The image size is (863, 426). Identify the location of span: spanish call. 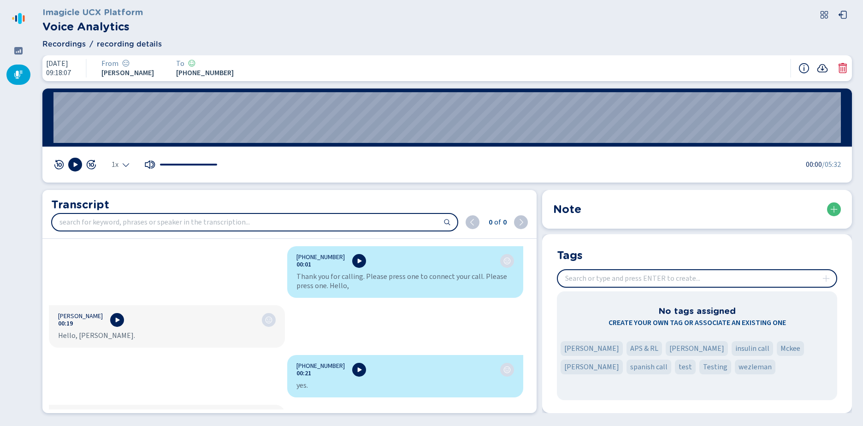
(649, 367).